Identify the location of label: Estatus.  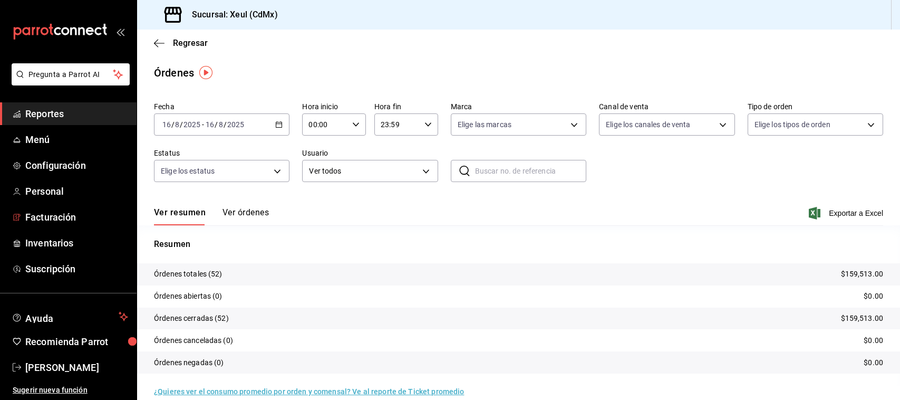
(221, 153).